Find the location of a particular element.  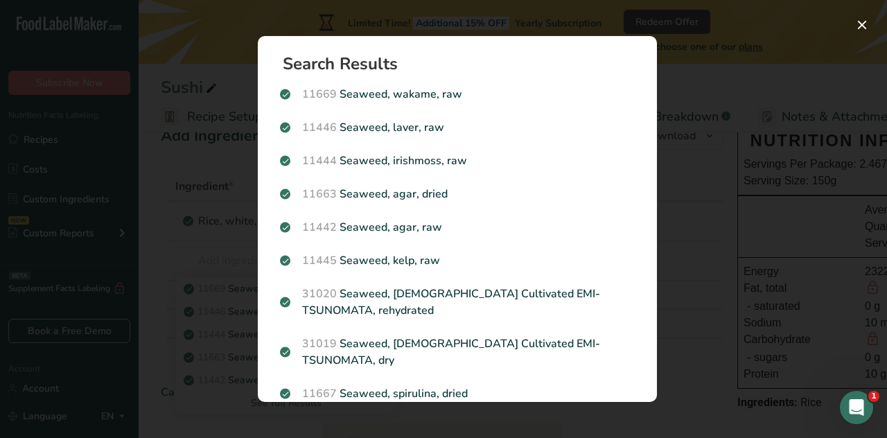

p: Seaweed, wakame, raw is located at coordinates (458, 94).